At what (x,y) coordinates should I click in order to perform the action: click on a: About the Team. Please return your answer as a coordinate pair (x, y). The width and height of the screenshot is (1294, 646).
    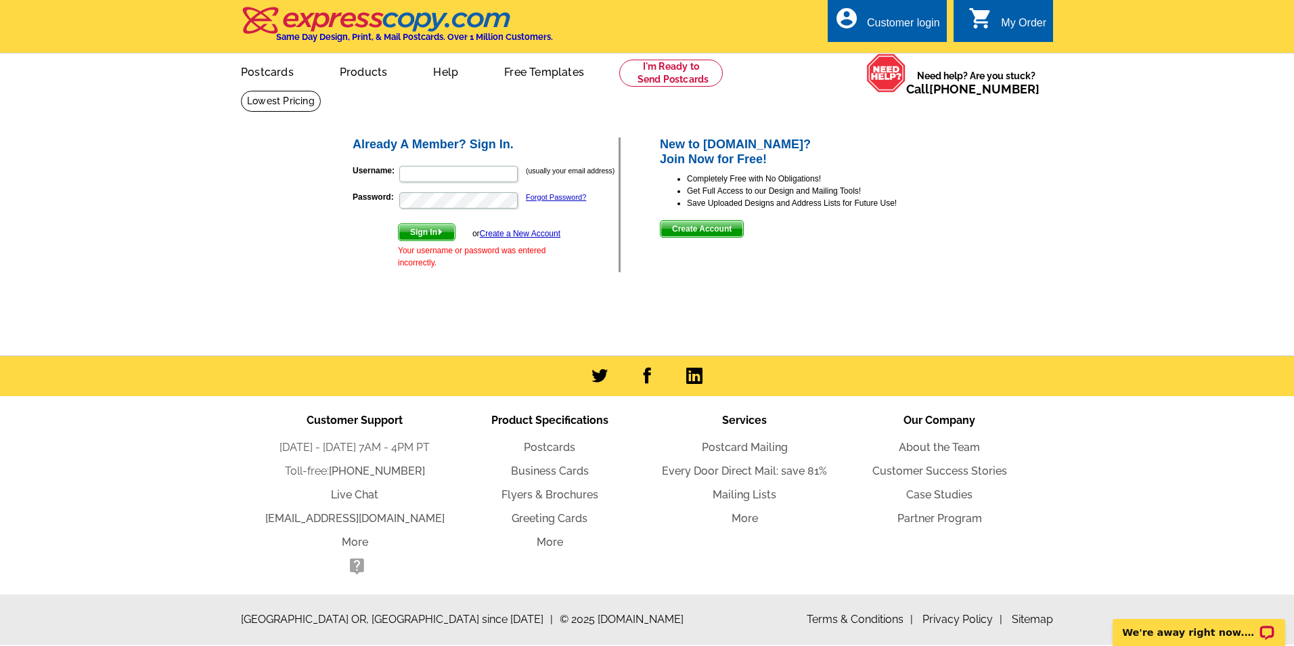
    Looking at the image, I should click on (939, 447).